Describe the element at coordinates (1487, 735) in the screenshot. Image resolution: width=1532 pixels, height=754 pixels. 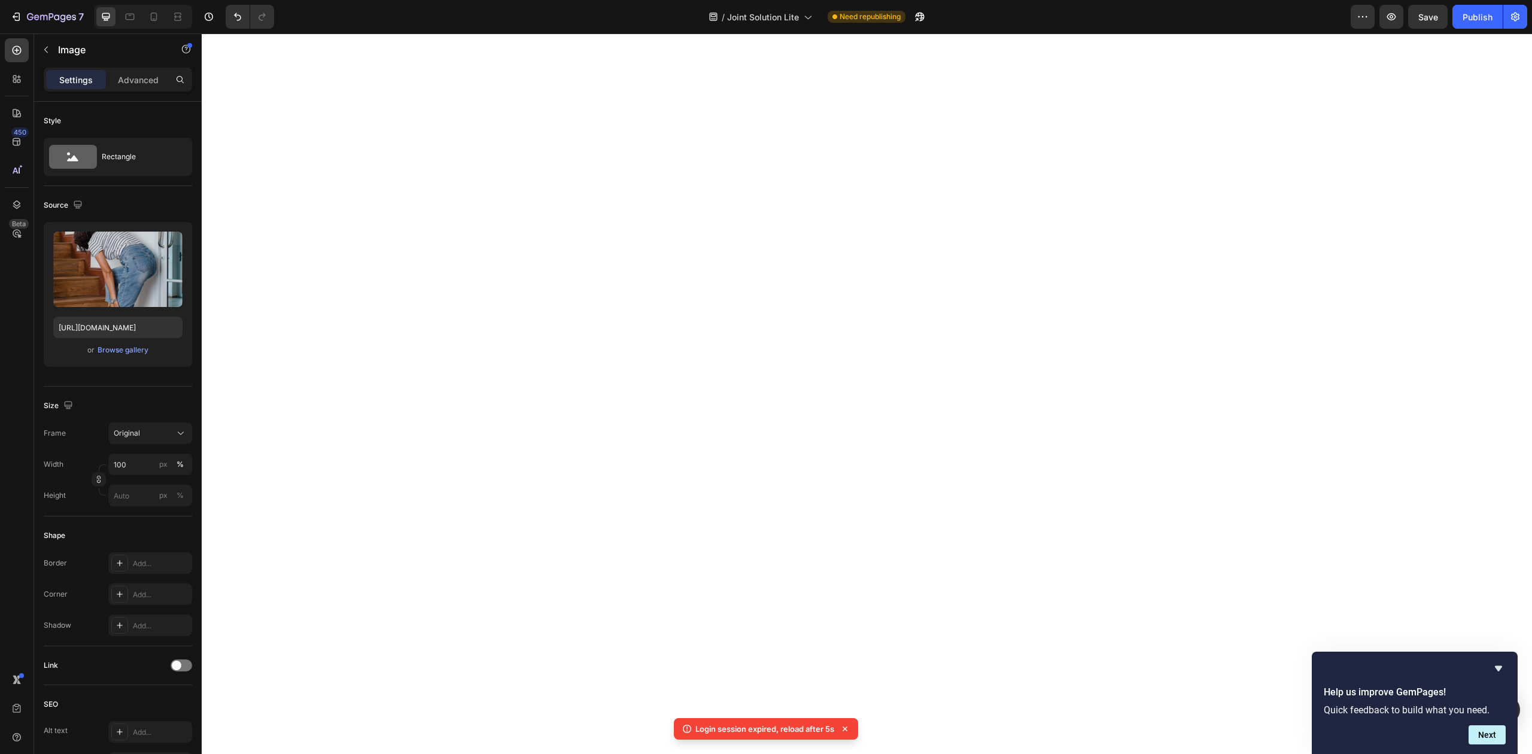
I see `button: Next question` at that location.